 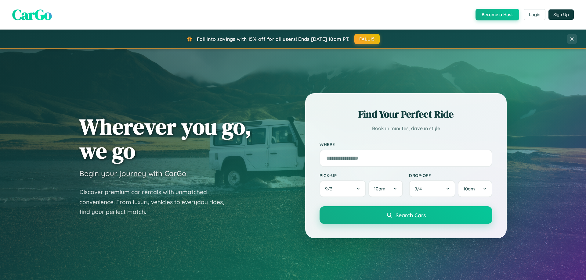 What do you see at coordinates (406, 114) in the screenshot?
I see `h2: Find Your Perfect Ride` at bounding box center [406, 114].